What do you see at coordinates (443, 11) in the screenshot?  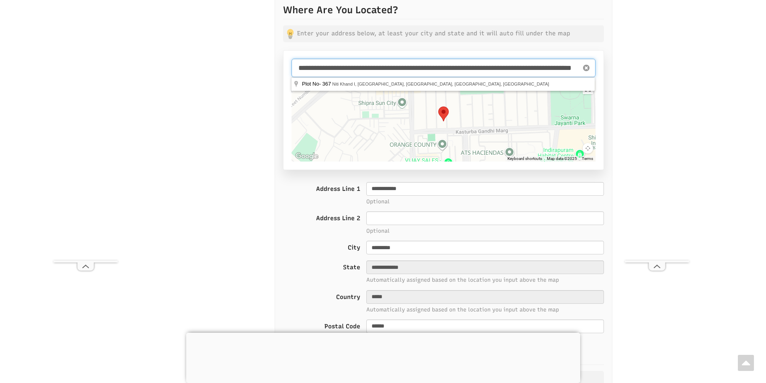 I see `p: Where Are You Located?` at bounding box center [443, 11].